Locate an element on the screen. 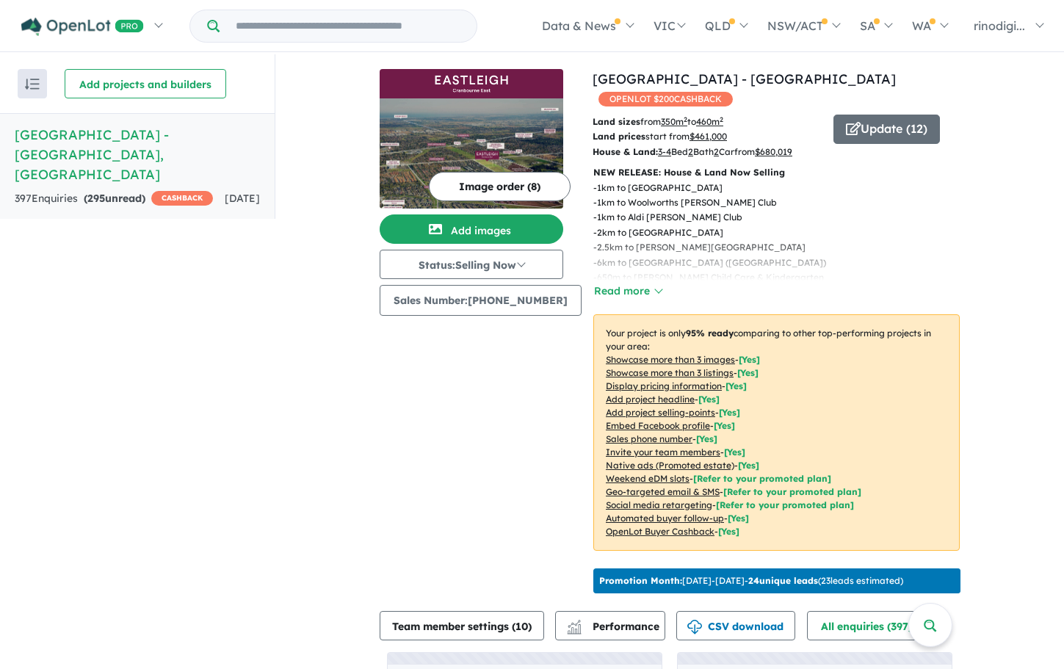 Image resolution: width=1064 pixels, height=669 pixels. img: download icon is located at coordinates (694, 627).